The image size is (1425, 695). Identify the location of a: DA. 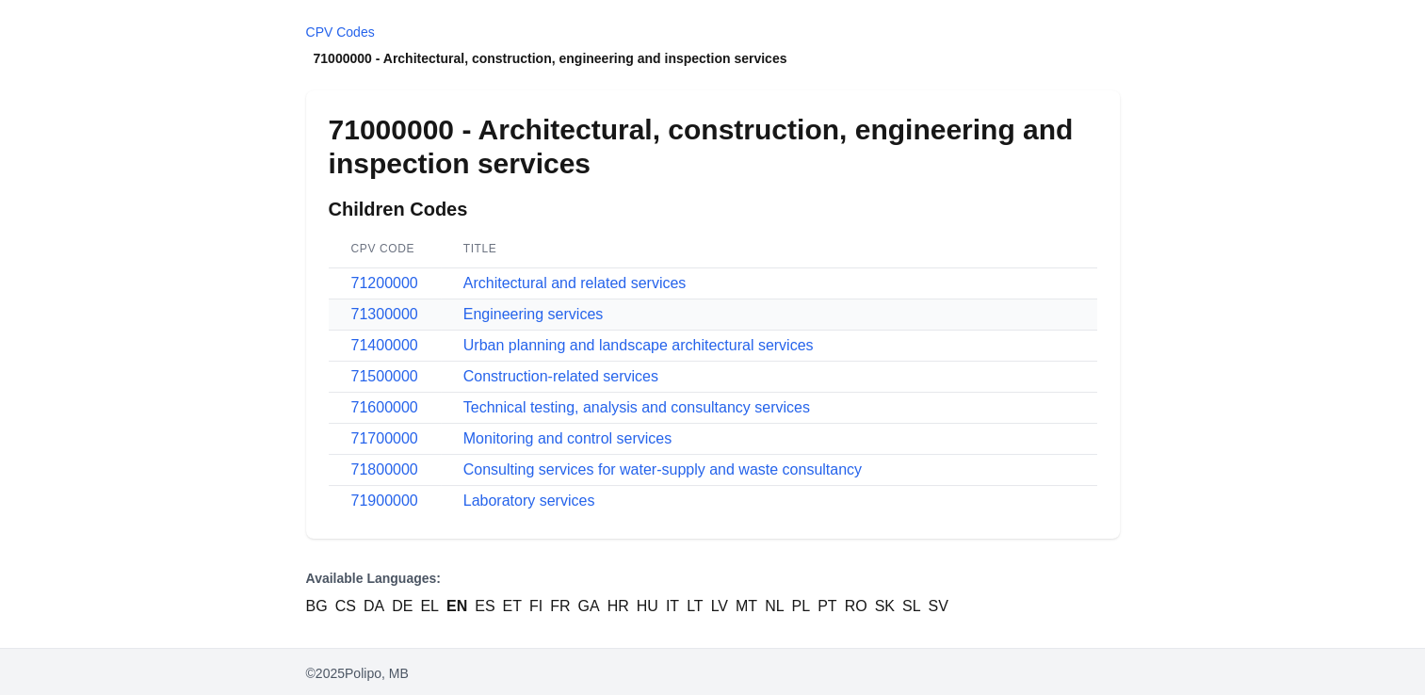
(374, 607).